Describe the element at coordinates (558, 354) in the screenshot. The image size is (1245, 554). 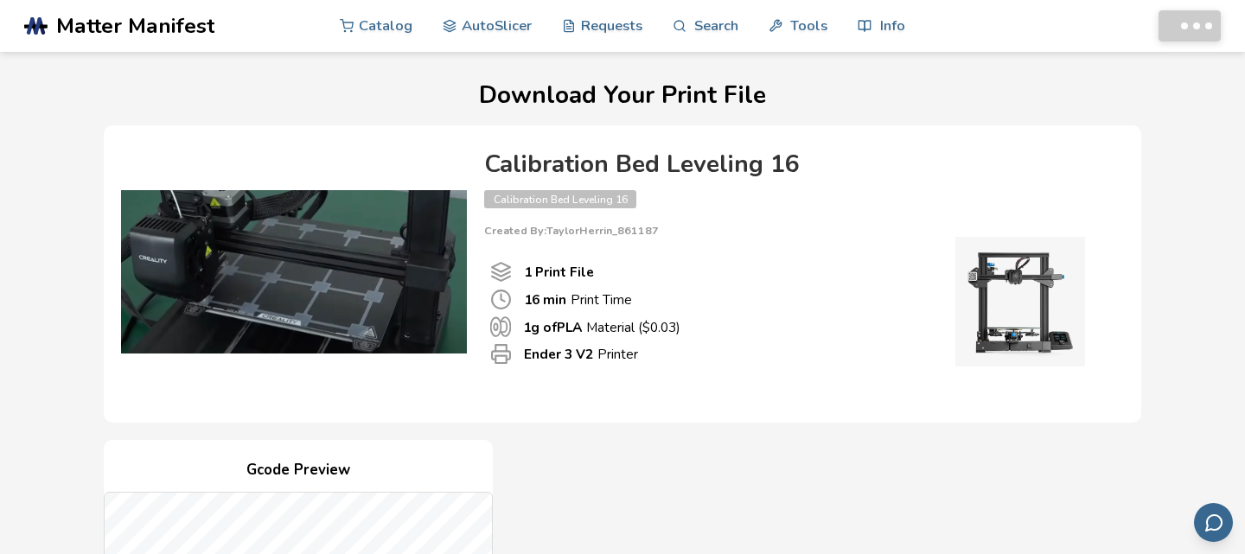
I see `b: Ender 3 V2` at that location.